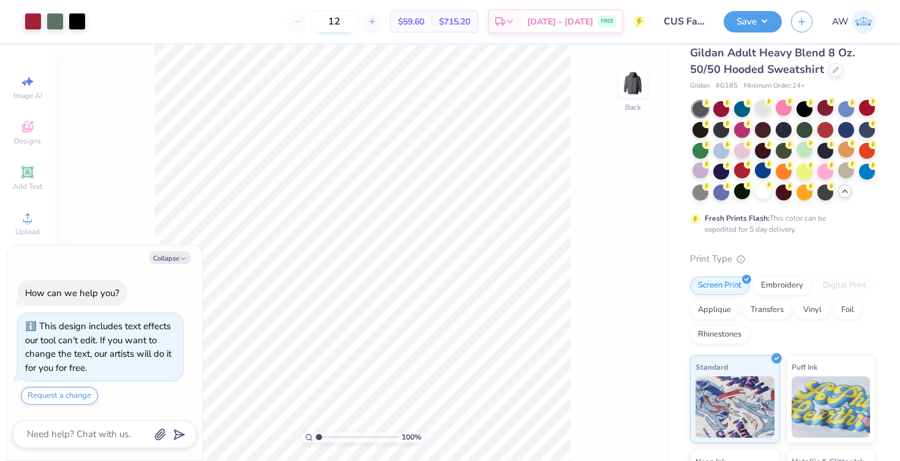 The image size is (900, 461). What do you see at coordinates (412, 437) in the screenshot?
I see `span: 100 %` at bounding box center [412, 437].